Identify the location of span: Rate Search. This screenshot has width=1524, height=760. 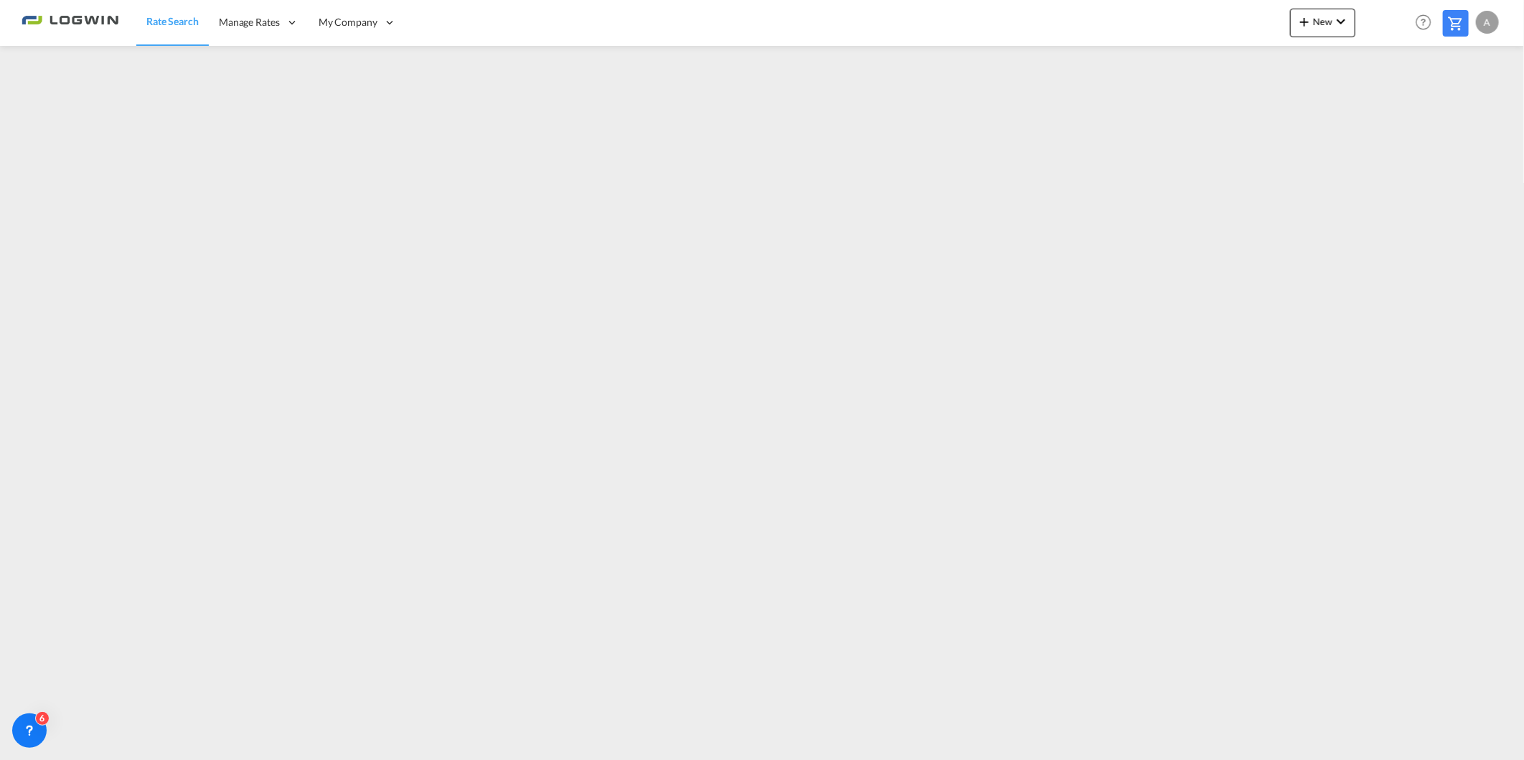
(172, 21).